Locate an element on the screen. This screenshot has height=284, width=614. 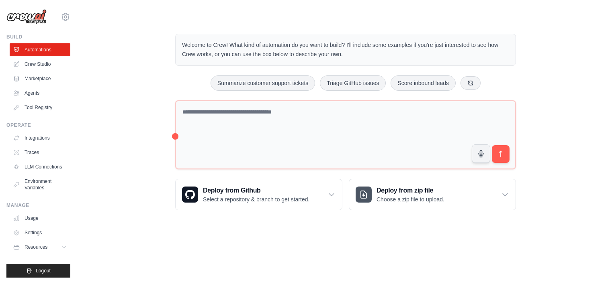
a: Traces is located at coordinates (40, 153).